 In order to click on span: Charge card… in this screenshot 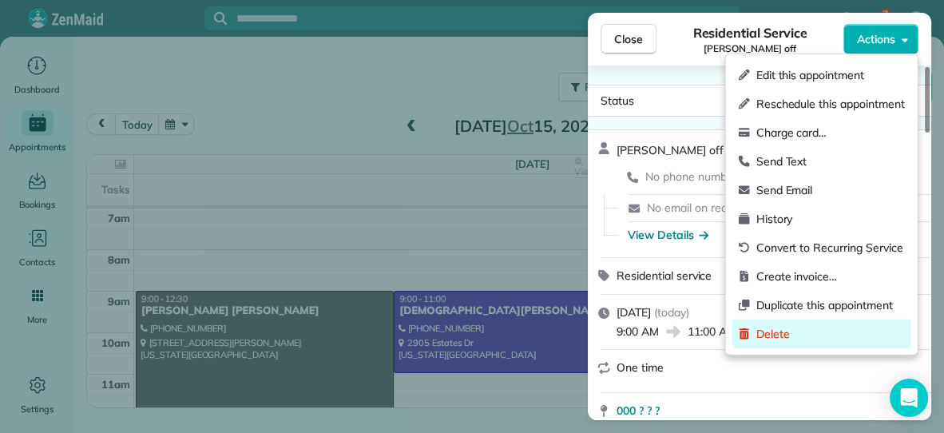, I will do `click(831, 133)`.